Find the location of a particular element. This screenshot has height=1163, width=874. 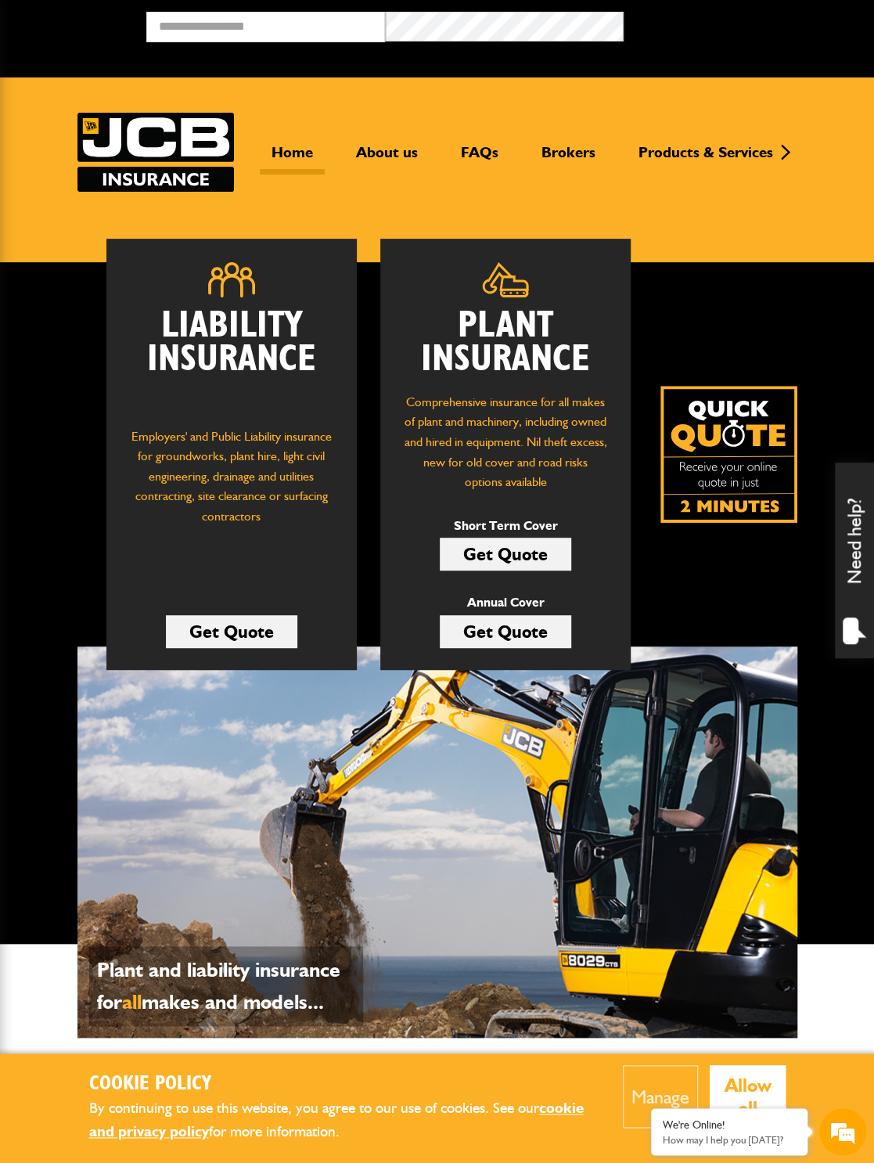

button: Broker Login is located at coordinates (743, 23).